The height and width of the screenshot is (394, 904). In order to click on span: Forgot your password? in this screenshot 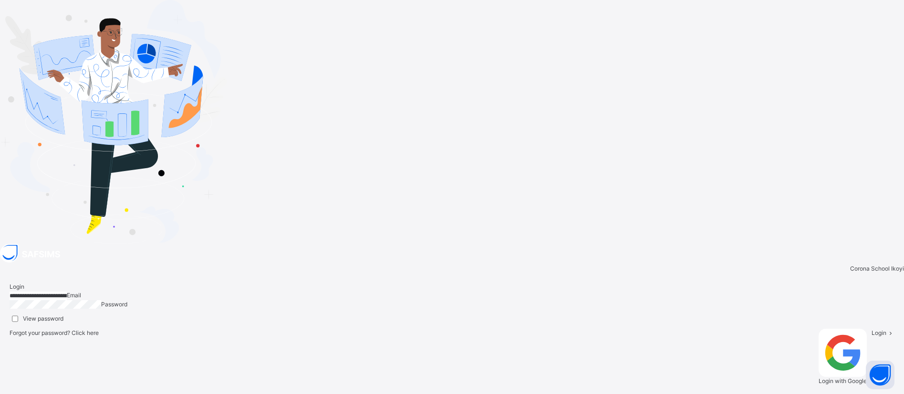, I will do `click(54, 333)`.